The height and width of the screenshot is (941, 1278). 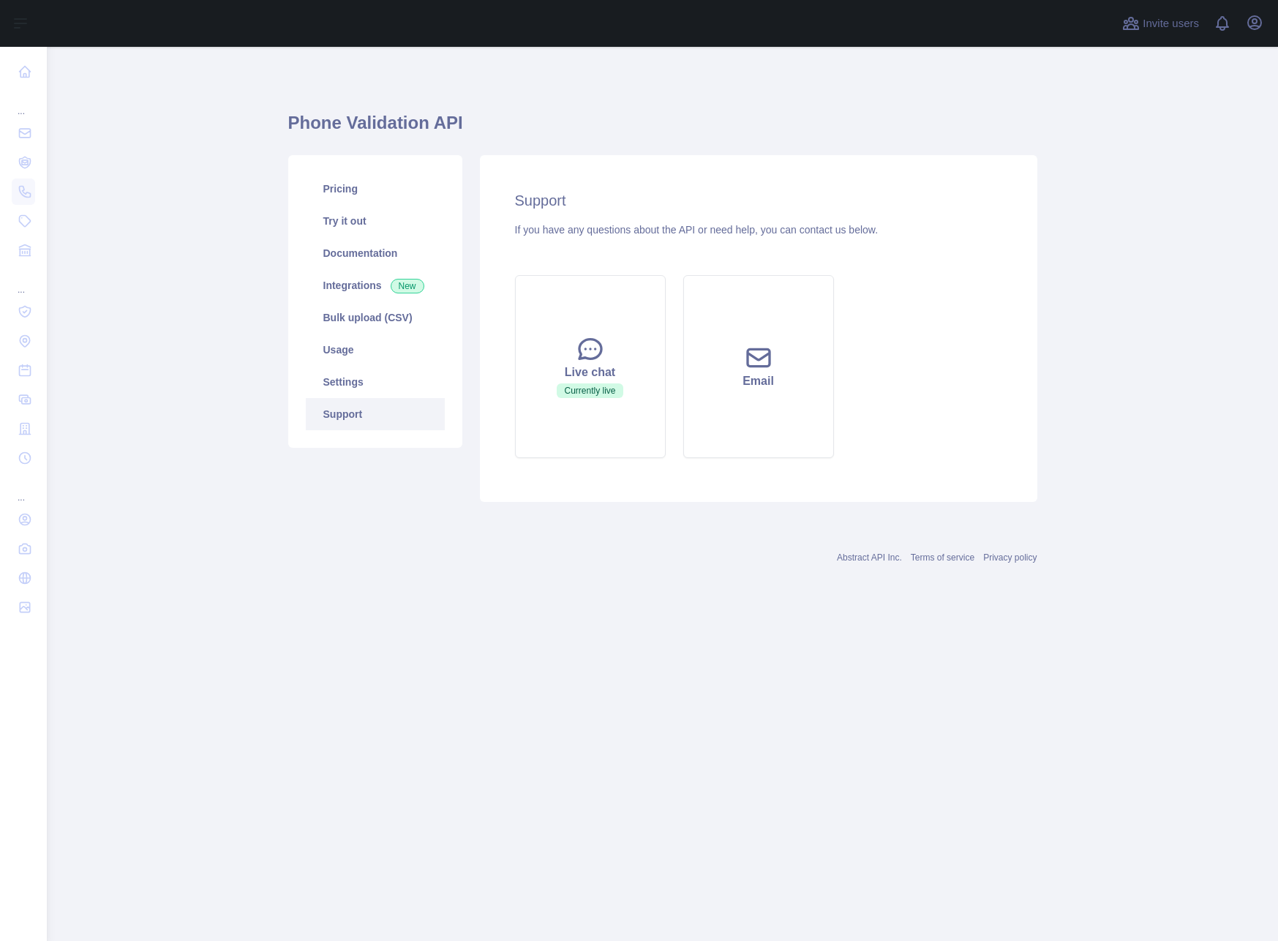 What do you see at coordinates (1160, 23) in the screenshot?
I see `button: Invite users` at bounding box center [1160, 23].